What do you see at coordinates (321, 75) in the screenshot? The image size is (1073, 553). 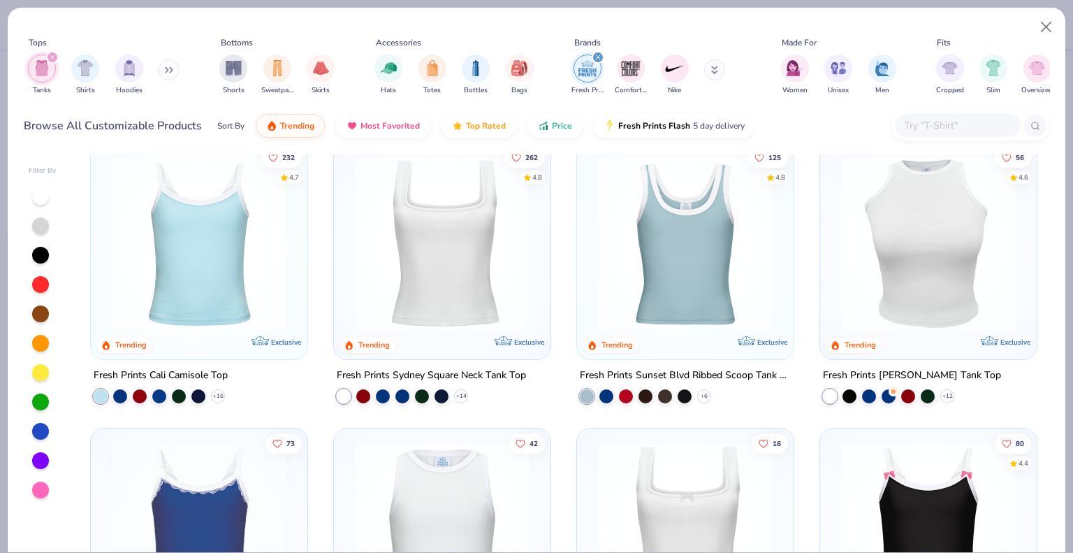 I see `div: filter for Skirts` at bounding box center [321, 75].